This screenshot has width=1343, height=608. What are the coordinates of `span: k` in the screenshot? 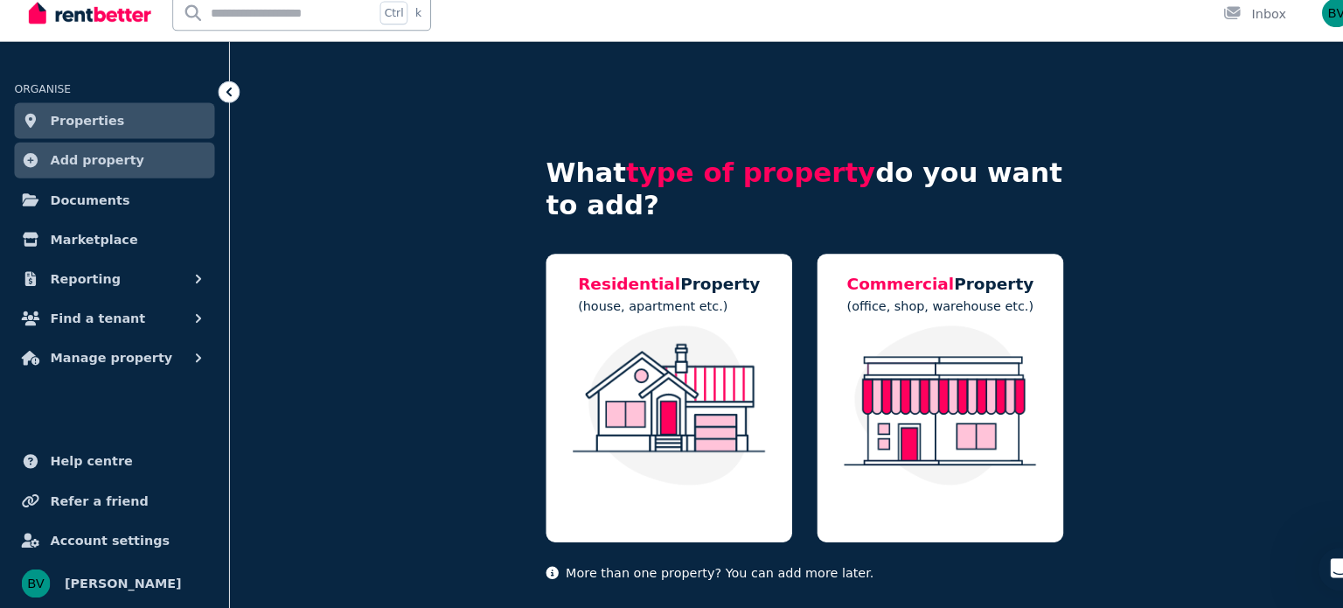 It's located at (407, 28).